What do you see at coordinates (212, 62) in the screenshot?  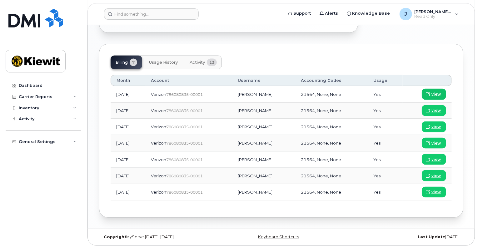 I see `span: 13` at bounding box center [212, 62].